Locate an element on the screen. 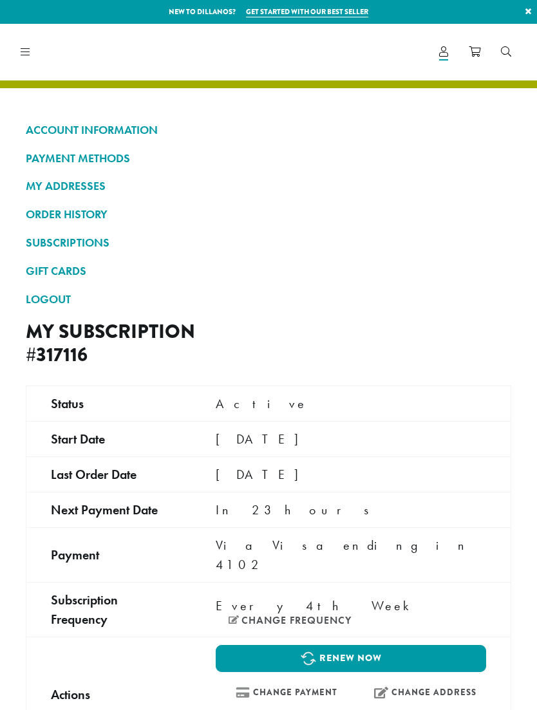 The image size is (537, 710). td: Active is located at coordinates (351, 404).